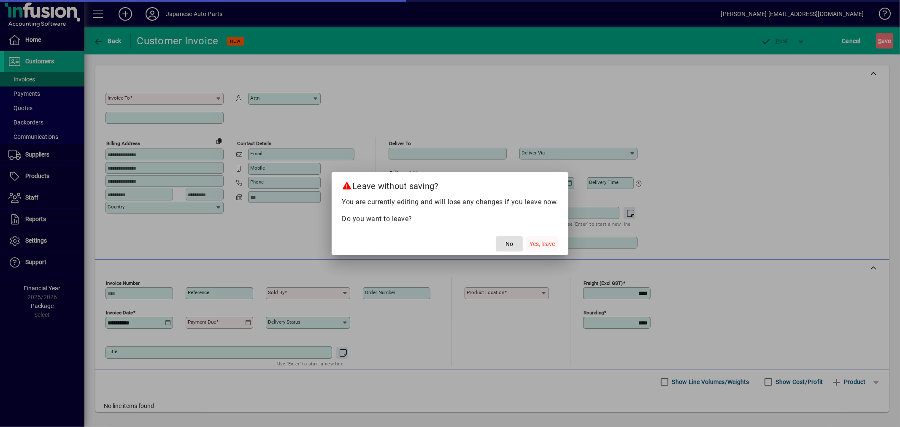 This screenshot has width=900, height=427. What do you see at coordinates (450, 184) in the screenshot?
I see `h2: Leave without saving?` at bounding box center [450, 184].